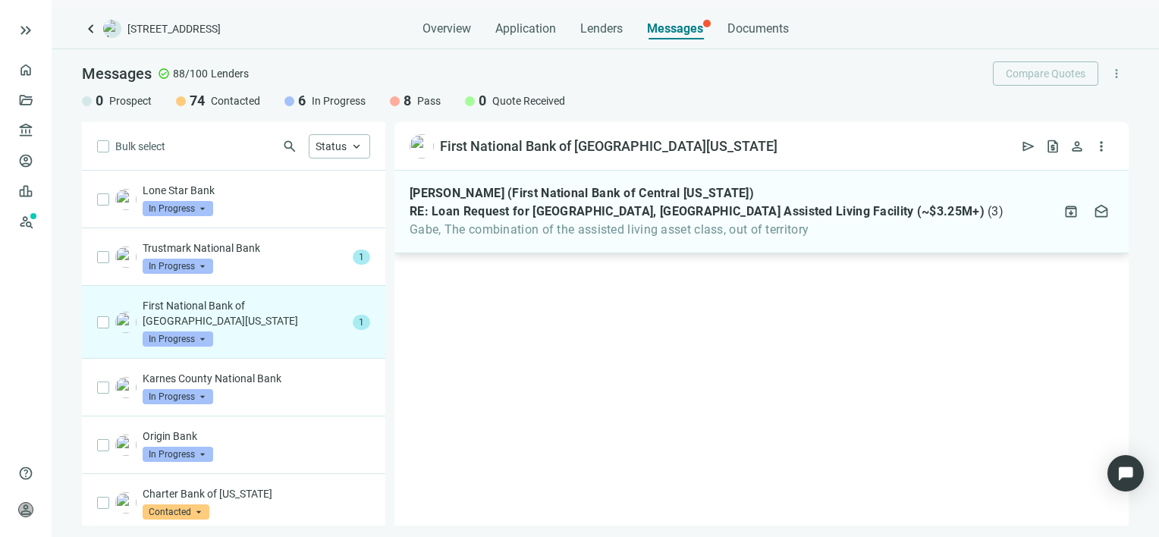  I want to click on img: a8ced998-a23f-46b5-9ceb-daee2cd86979, so click(126, 388).